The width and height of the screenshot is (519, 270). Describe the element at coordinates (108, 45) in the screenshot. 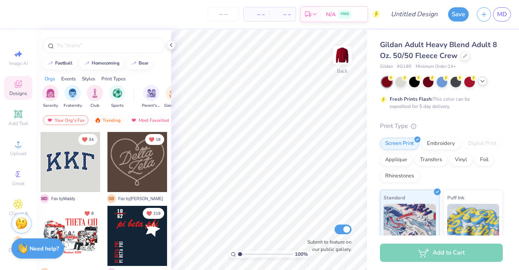

I see `input: Try "Alpha"` at that location.